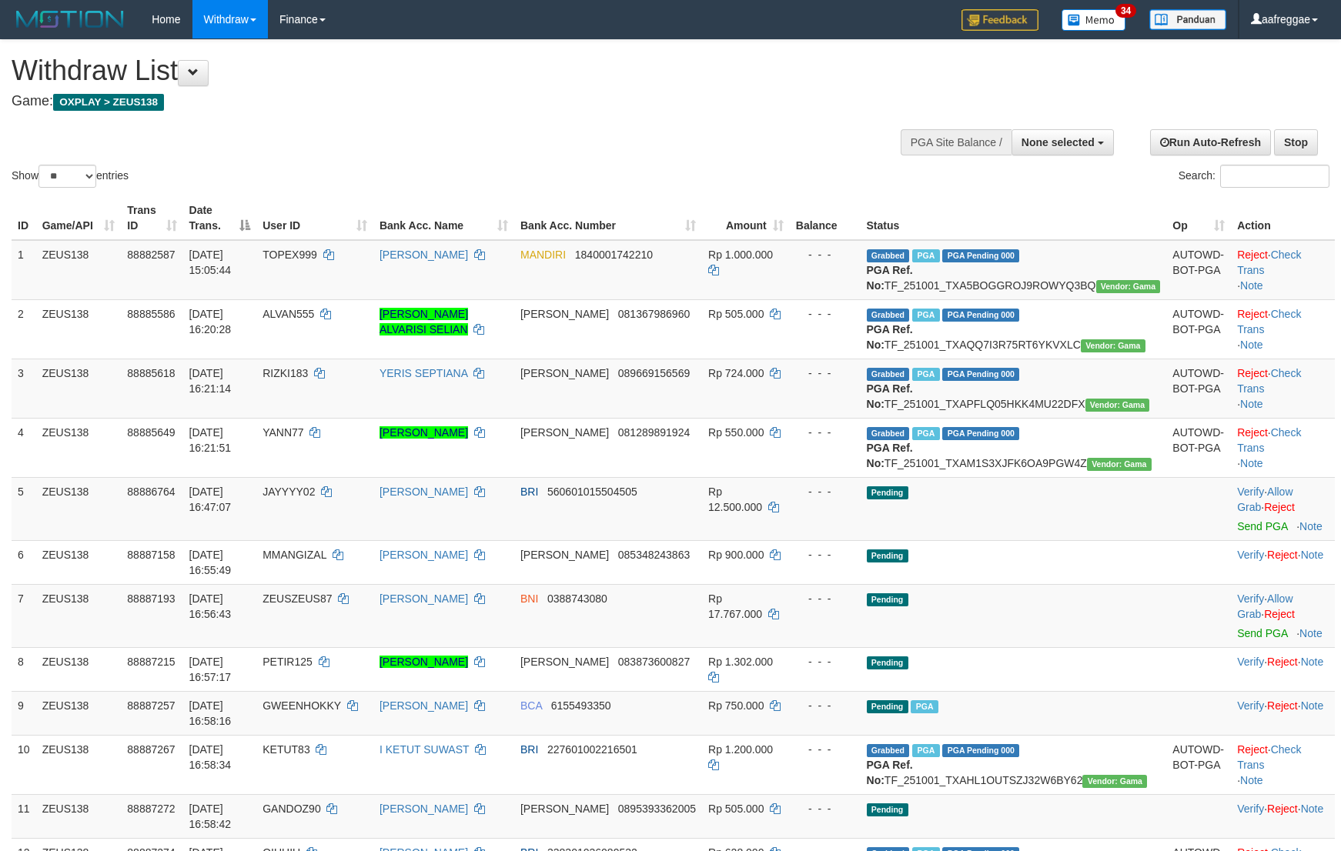 Image resolution: width=1341 pixels, height=851 pixels. I want to click on span: 88887215, so click(151, 662).